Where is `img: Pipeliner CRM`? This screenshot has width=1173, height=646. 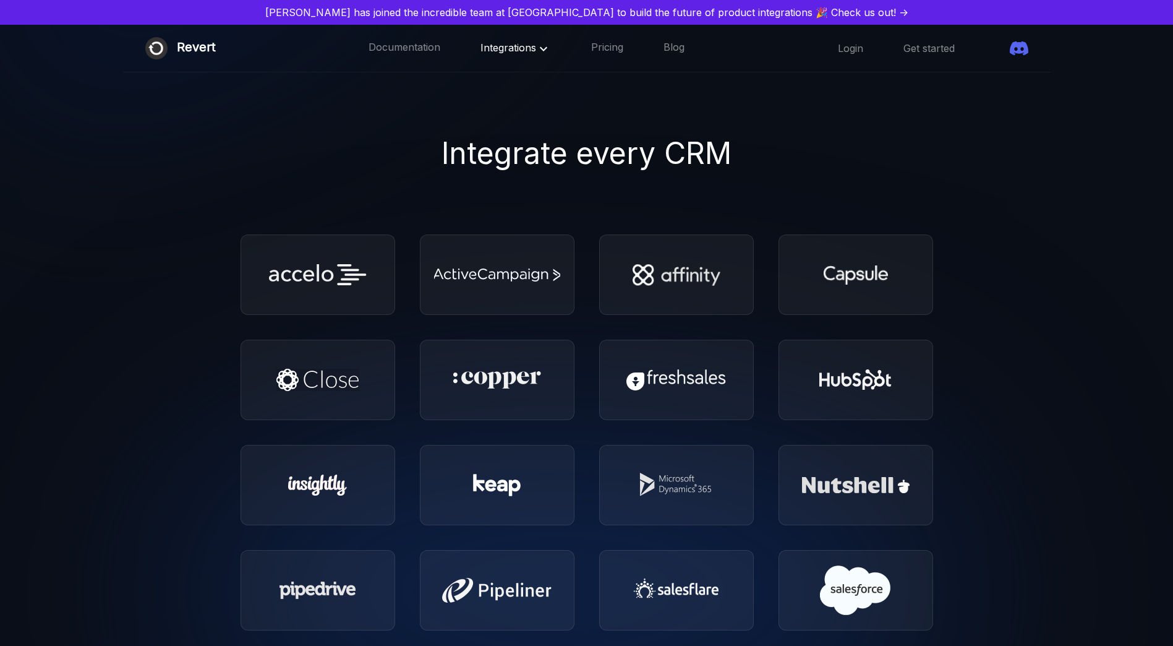 img: Pipeliner CRM is located at coordinates (497, 590).